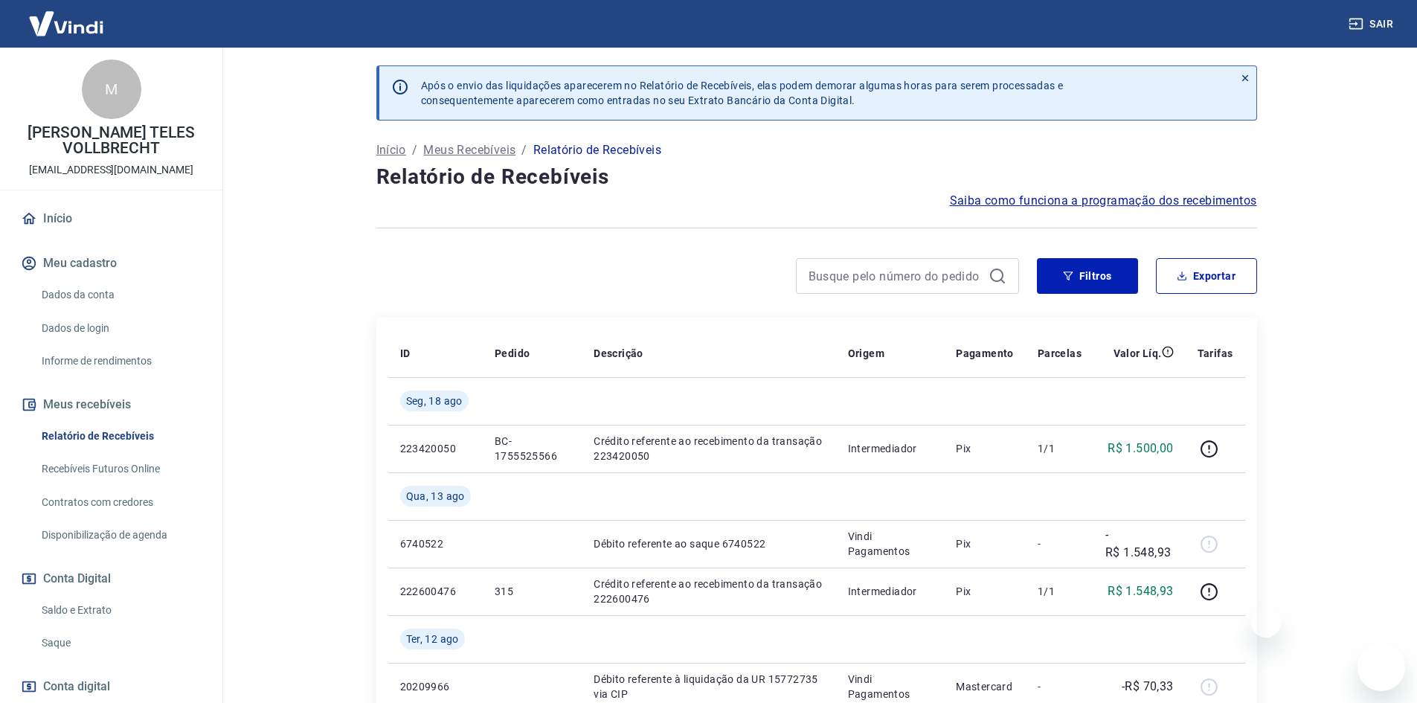  I want to click on p: 20209966, so click(435, 686).